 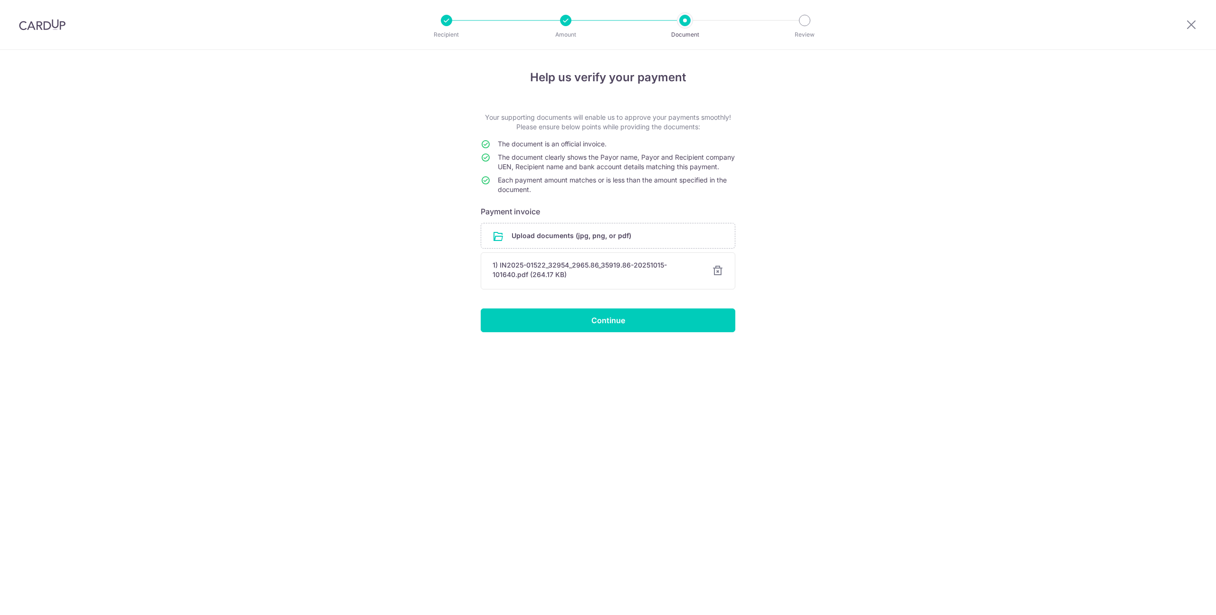 I want to click on p: Review, so click(x=805, y=35).